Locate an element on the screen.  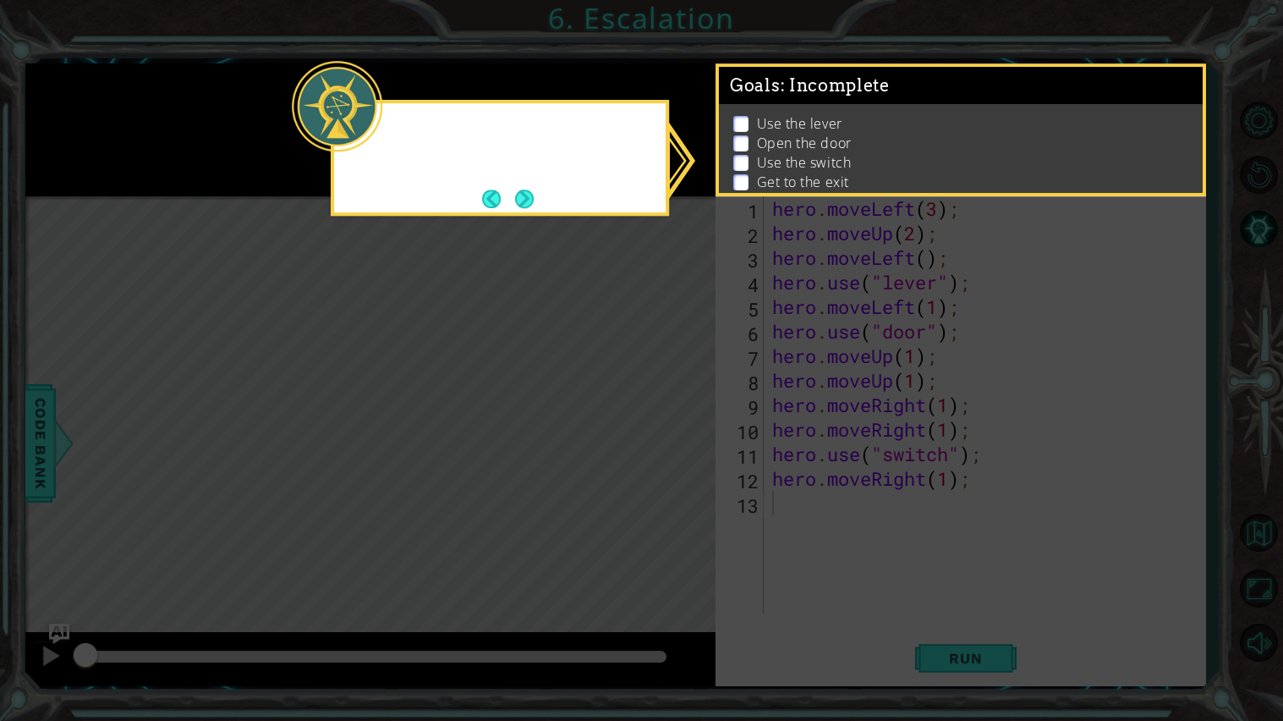
p: Use the lever is located at coordinates (799, 123).